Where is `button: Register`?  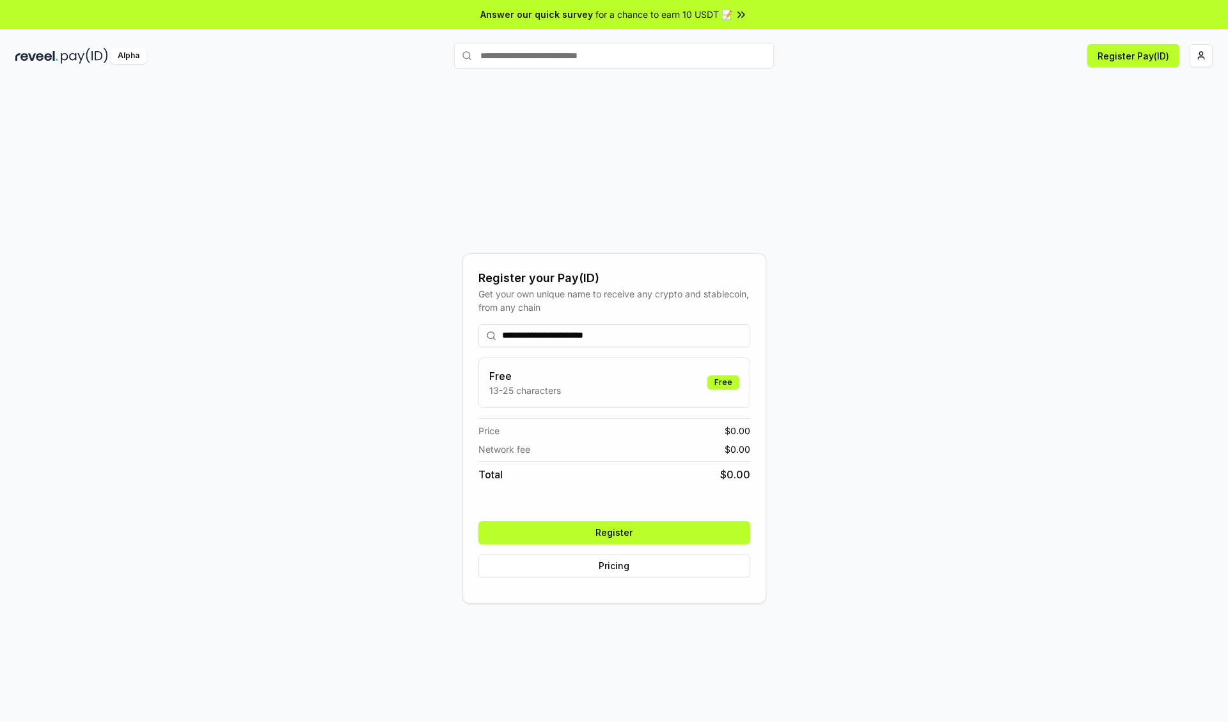 button: Register is located at coordinates (614, 533).